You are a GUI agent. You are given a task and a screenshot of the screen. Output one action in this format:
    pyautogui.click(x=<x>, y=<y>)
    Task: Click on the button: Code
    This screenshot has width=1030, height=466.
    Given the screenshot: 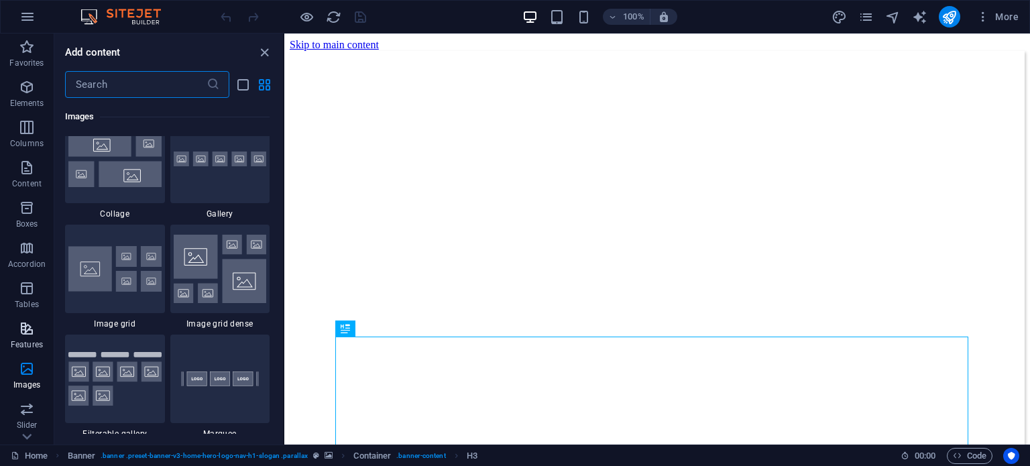 What is the action you would take?
    pyautogui.click(x=970, y=456)
    